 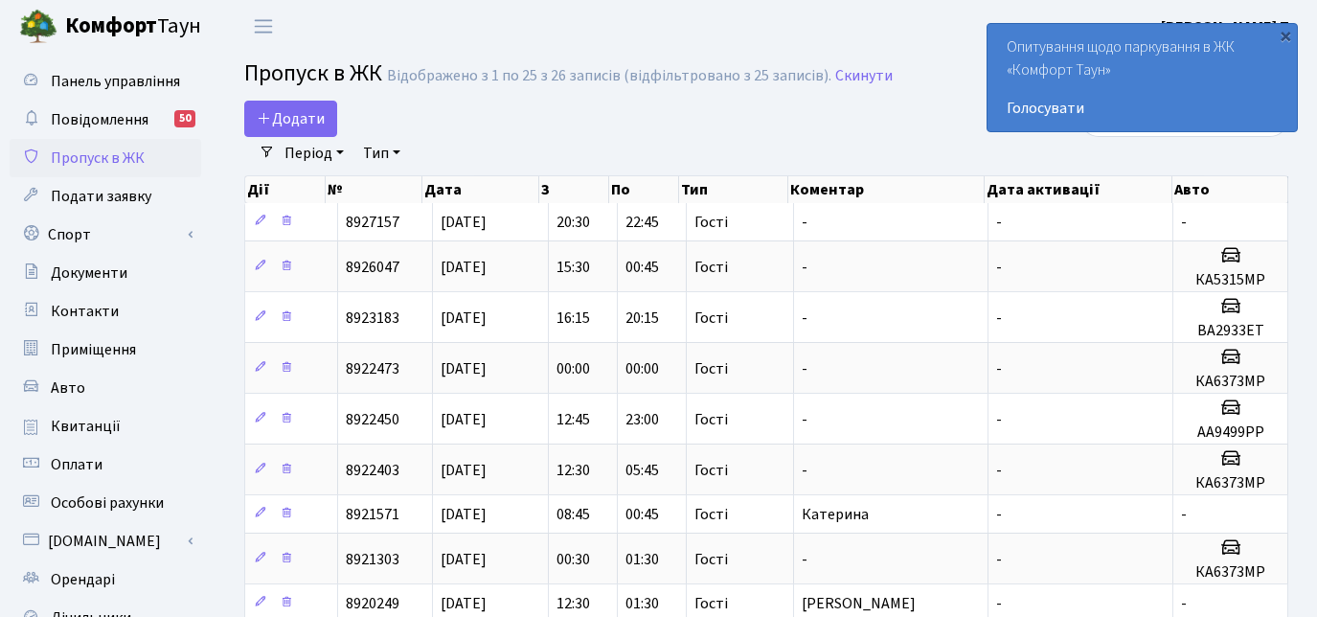 I want to click on span: 23:00, so click(x=642, y=420).